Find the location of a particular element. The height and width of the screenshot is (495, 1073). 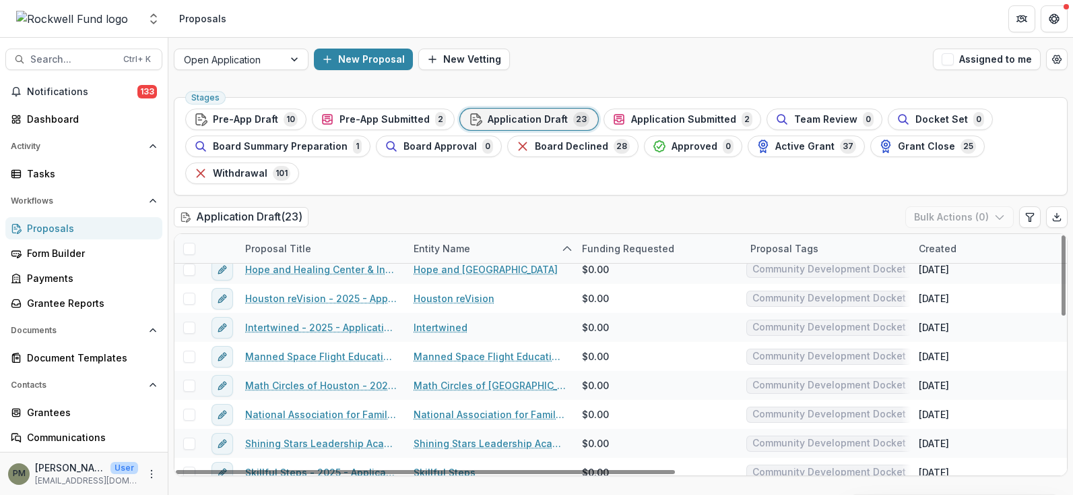

span: 37 is located at coordinates (848, 146).